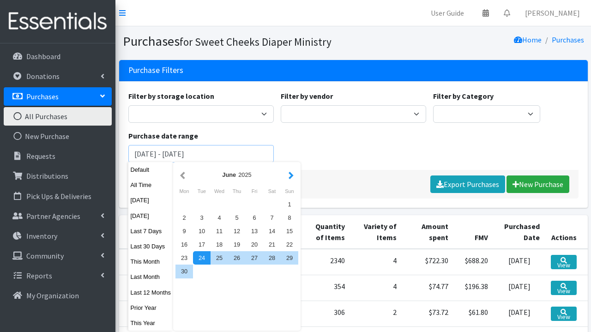  Describe the element at coordinates (474, 232) in the screenshot. I see `th: FMV` at that location.